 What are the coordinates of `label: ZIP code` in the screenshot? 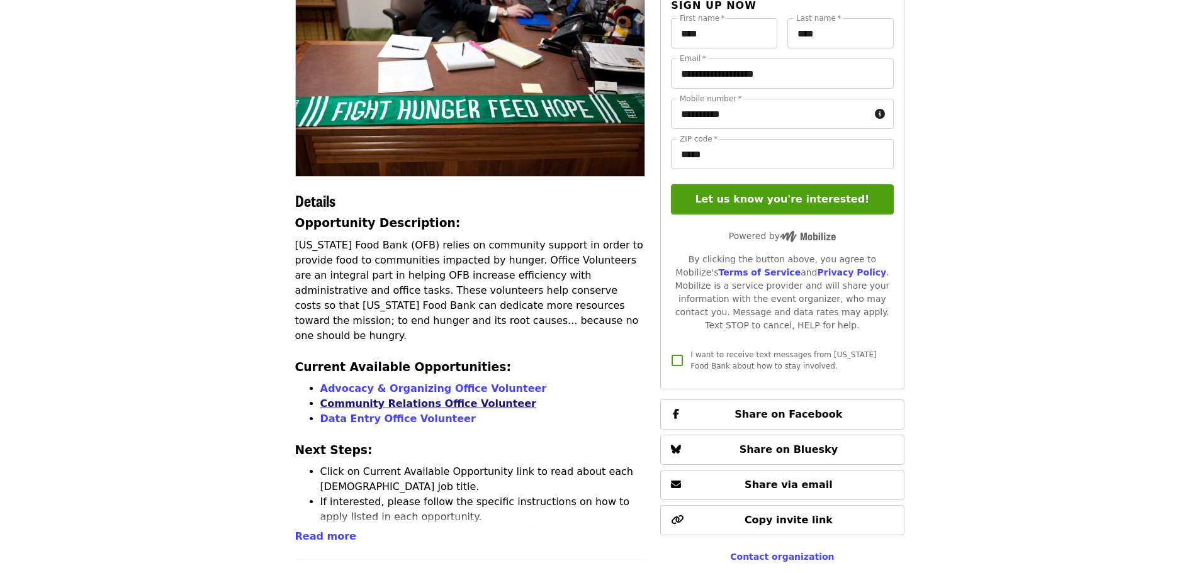 It's located at (699, 139).